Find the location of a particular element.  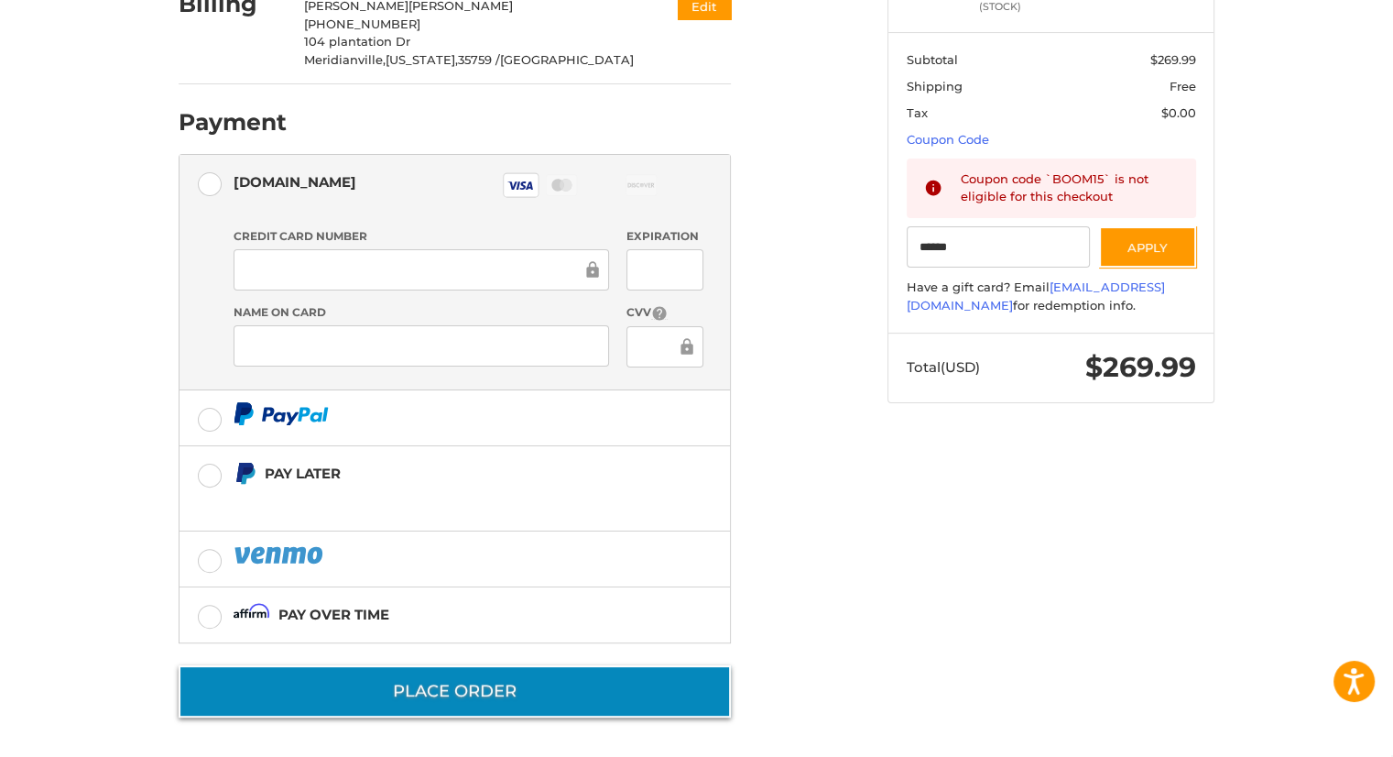

div: Coupon code `BOOM15` is not eligible for this checkout is located at coordinates (1070, 188).